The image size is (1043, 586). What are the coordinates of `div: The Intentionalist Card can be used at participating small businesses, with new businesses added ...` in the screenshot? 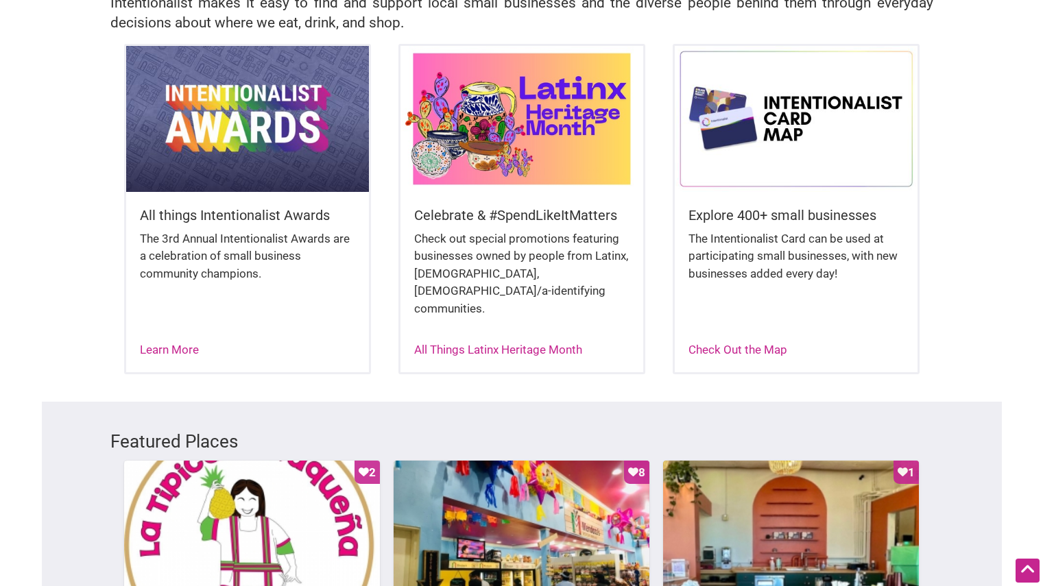 It's located at (796, 263).